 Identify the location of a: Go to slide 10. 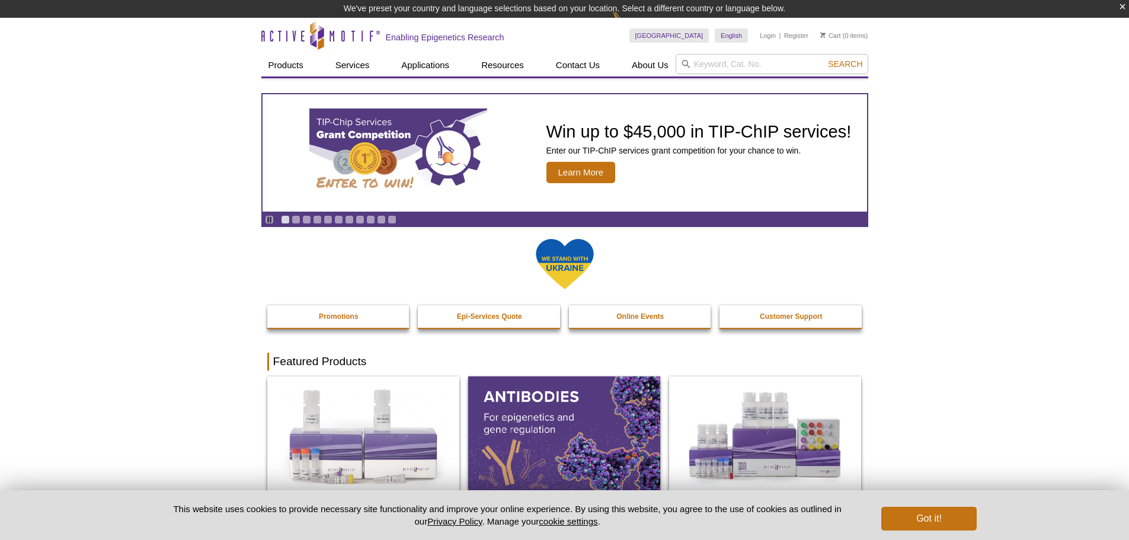
(381, 219).